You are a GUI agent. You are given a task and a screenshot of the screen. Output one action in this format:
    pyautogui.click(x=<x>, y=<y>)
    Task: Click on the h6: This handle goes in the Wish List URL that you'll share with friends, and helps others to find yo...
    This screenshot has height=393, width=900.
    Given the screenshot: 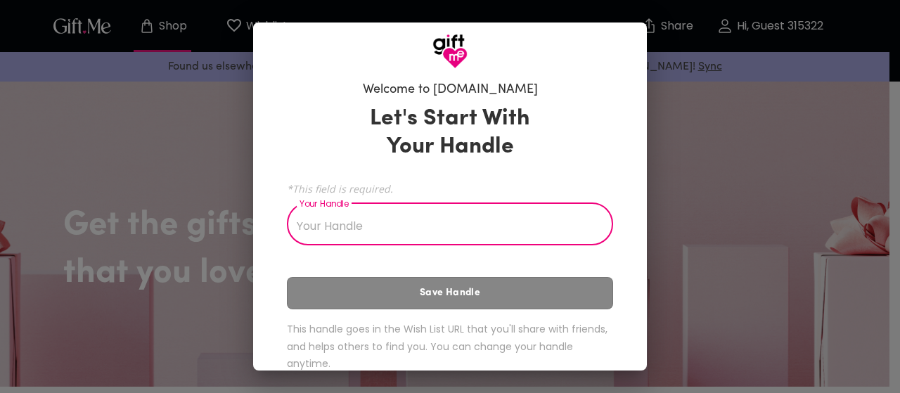 What is the action you would take?
    pyautogui.click(x=450, y=347)
    